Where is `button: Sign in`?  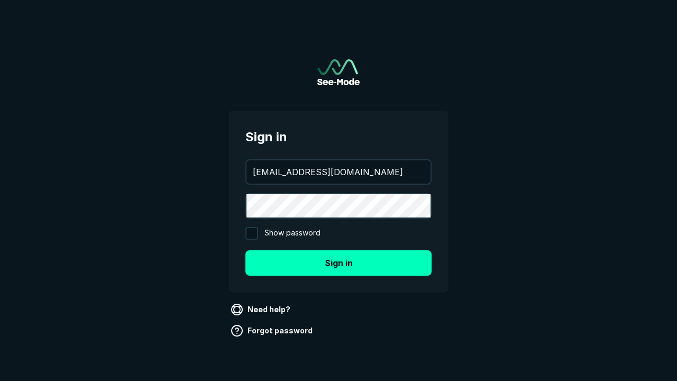 button: Sign in is located at coordinates (339, 263).